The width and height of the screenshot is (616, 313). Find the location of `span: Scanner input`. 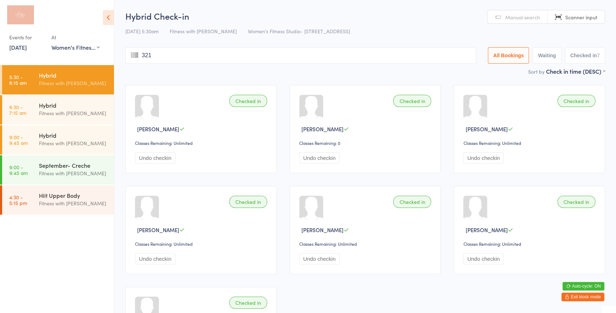

span: Scanner input is located at coordinates (581, 17).